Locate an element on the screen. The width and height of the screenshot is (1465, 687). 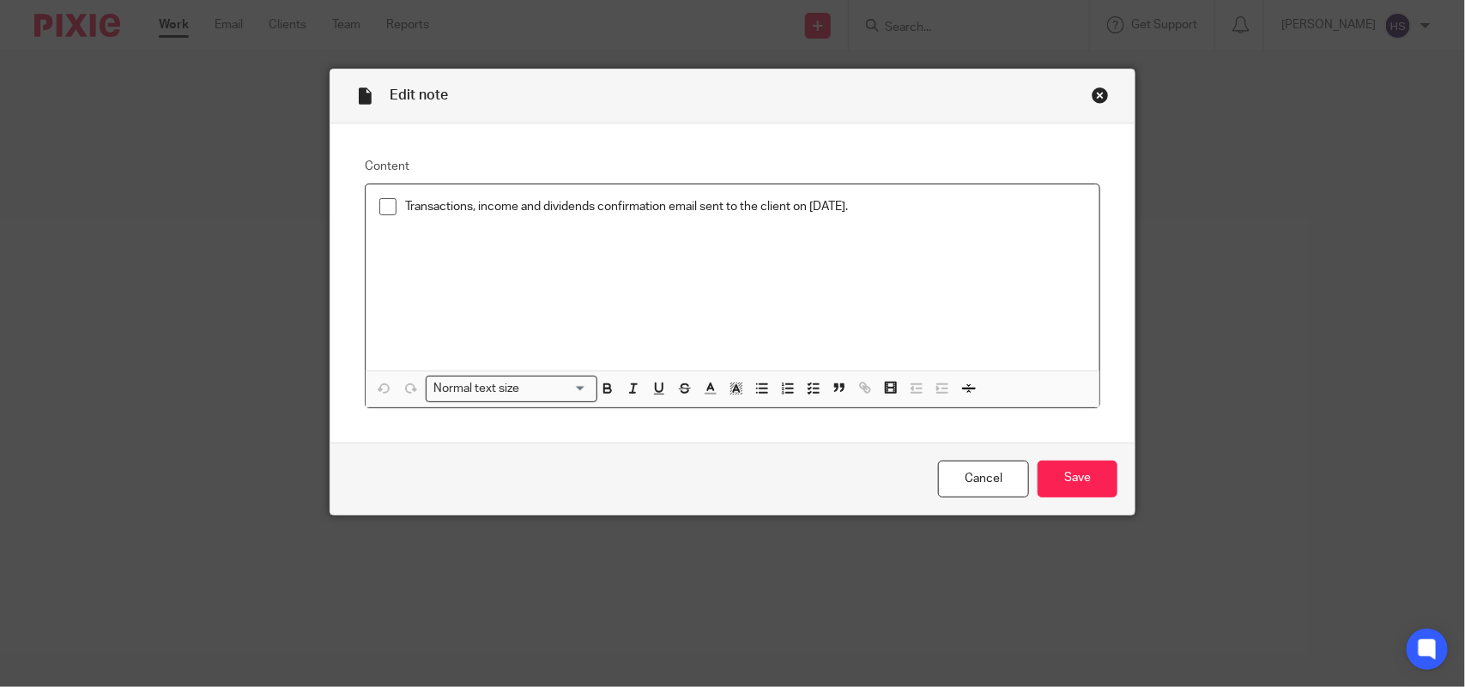
a: Cancel is located at coordinates (984, 479).